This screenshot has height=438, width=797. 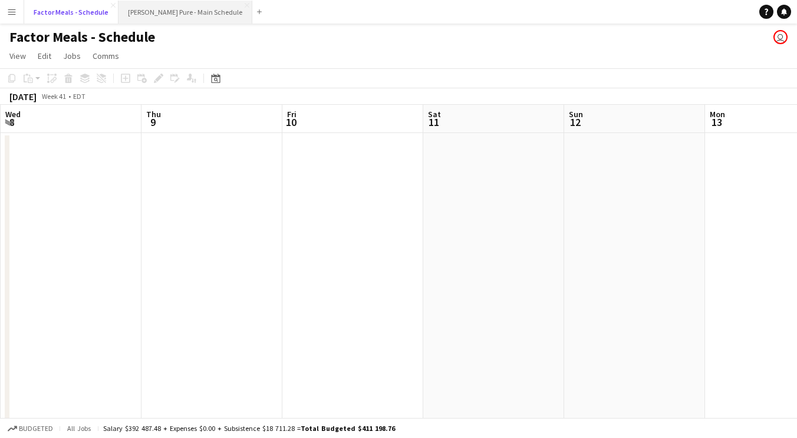 What do you see at coordinates (72, 56) in the screenshot?
I see `a: Jobs` at bounding box center [72, 56].